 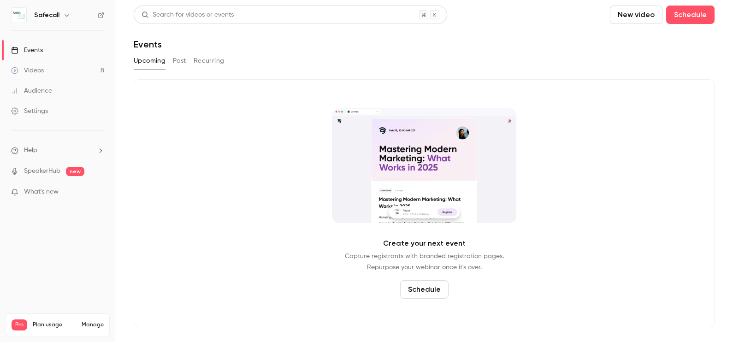 I want to click on a: SpeakerHub, so click(x=42, y=171).